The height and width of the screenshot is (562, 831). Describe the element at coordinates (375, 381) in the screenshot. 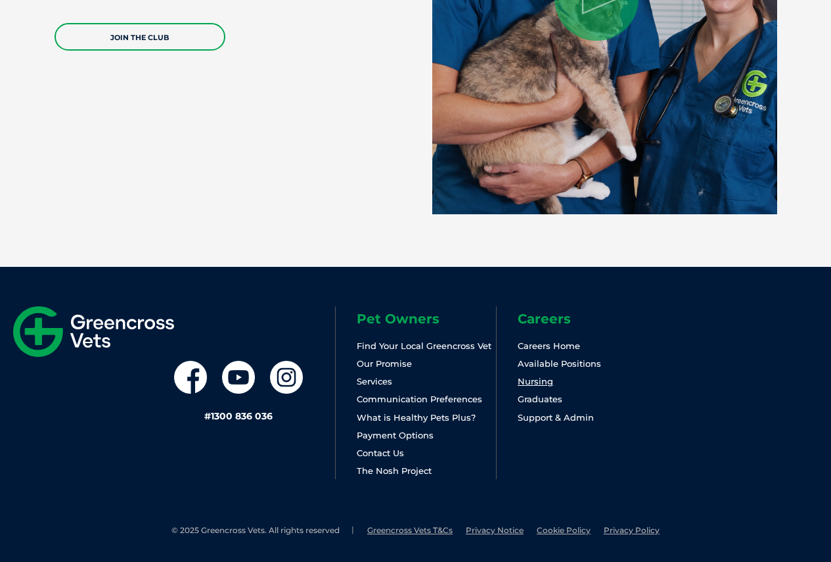

I see `a: Services` at that location.